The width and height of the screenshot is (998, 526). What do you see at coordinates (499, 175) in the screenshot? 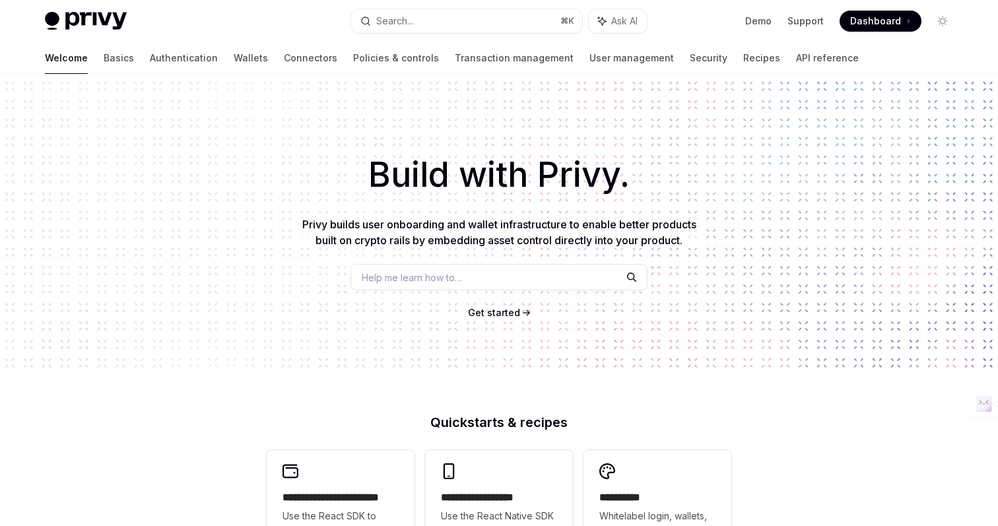
I see `h1: Build with Privy.` at bounding box center [499, 175].